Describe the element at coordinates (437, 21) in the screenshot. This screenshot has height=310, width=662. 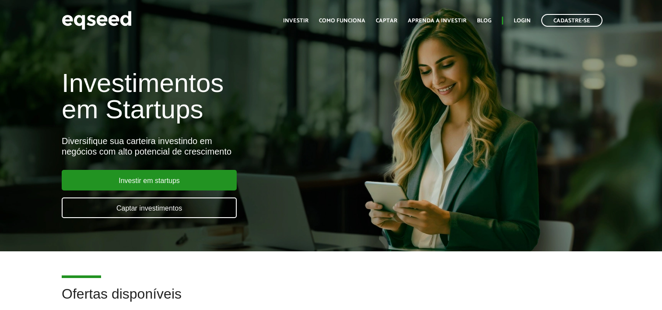
I see `a: Aprenda a investir` at that location.